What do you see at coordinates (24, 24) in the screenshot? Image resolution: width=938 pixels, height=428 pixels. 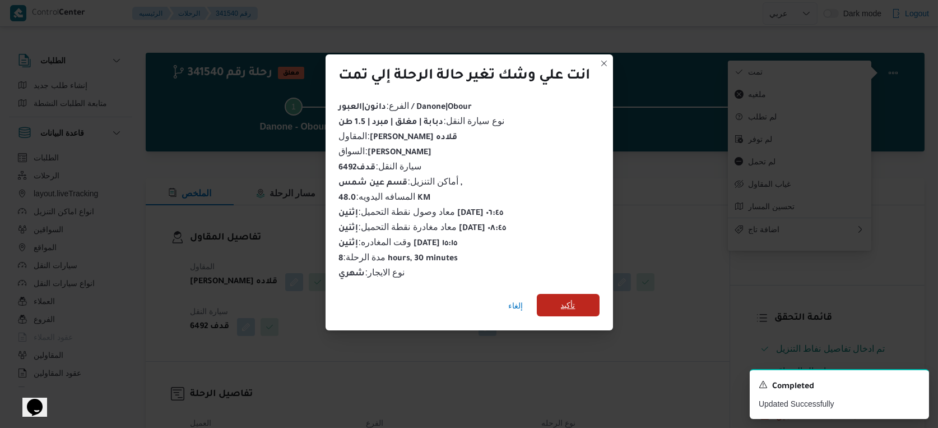 I see `button: Chat widget` at bounding box center [24, 24].